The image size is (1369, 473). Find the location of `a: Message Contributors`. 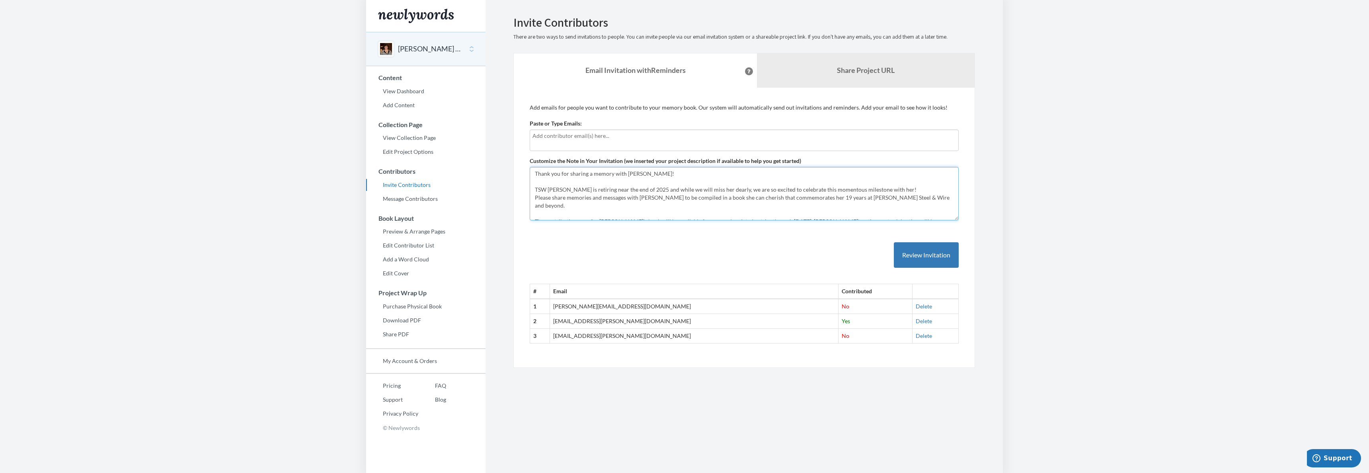

a: Message Contributors is located at coordinates (426, 199).